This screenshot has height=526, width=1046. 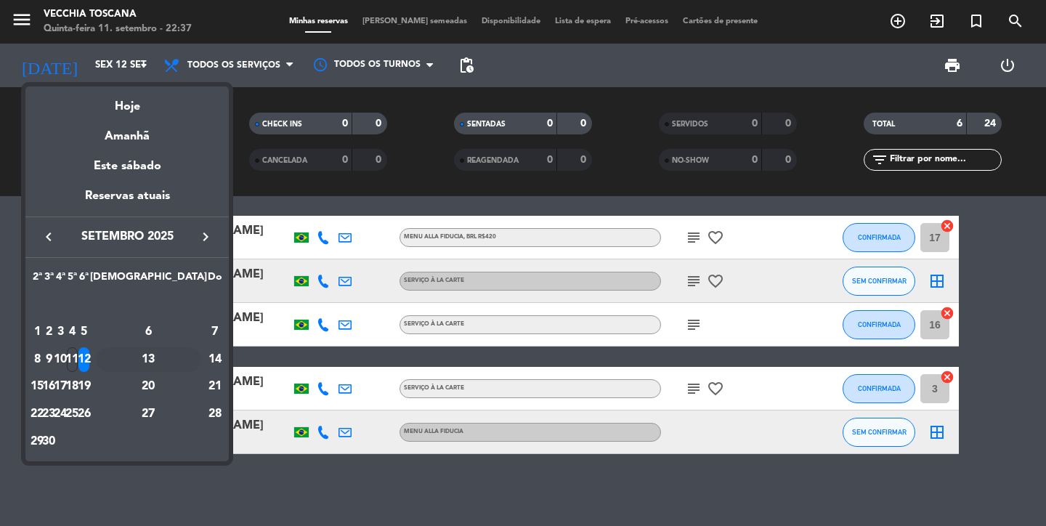 I want to click on div: 3, so click(x=60, y=332).